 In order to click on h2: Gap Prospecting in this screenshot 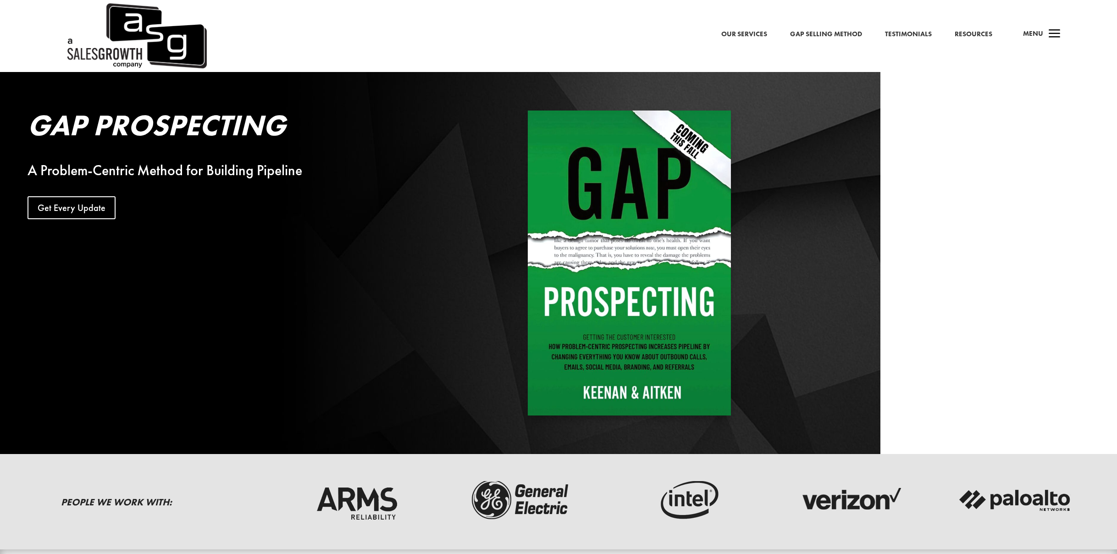, I will do `click(240, 127)`.